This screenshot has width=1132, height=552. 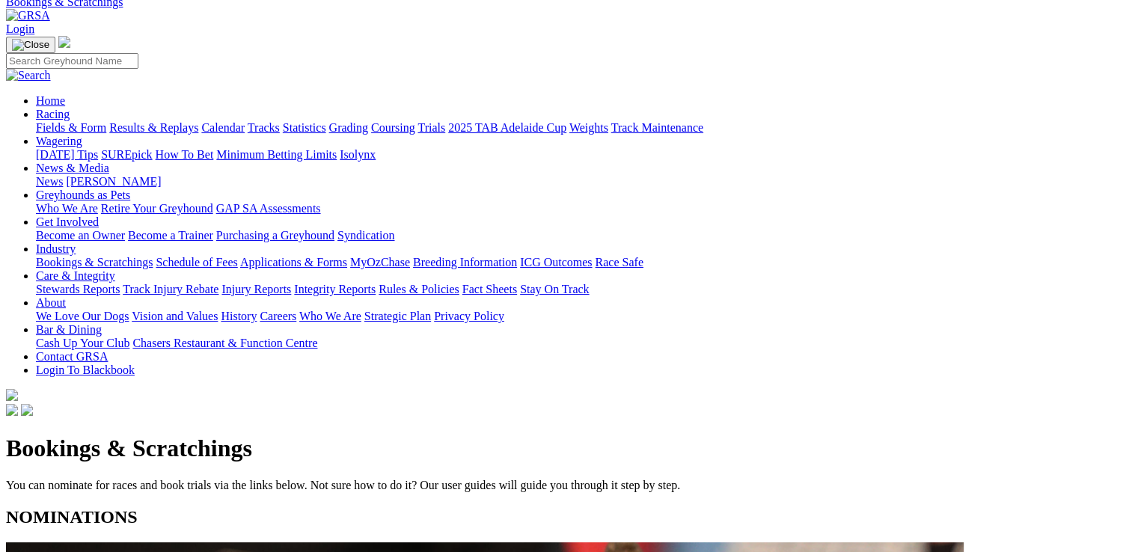 I want to click on a: 2025 TAB Adelaide Cup, so click(x=507, y=127).